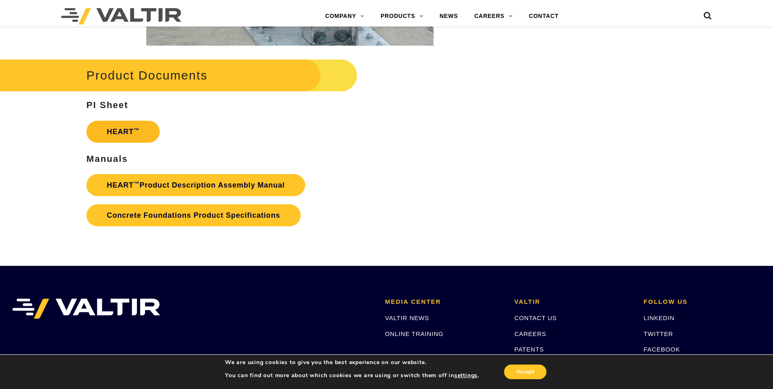 The height and width of the screenshot is (389, 773). I want to click on a: LINKEDIN, so click(660, 318).